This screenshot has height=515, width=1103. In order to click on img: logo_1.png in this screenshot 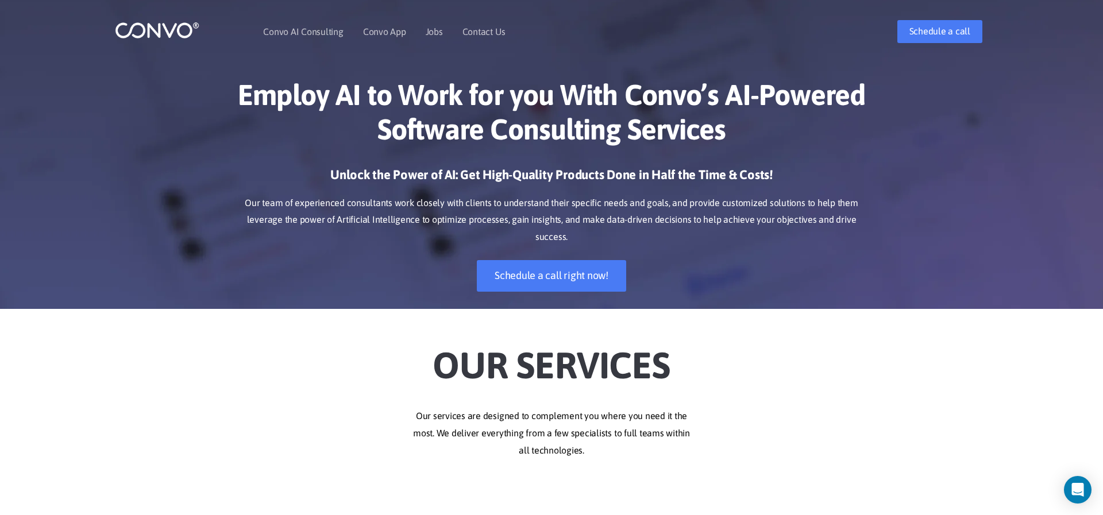, I will do `click(157, 30)`.